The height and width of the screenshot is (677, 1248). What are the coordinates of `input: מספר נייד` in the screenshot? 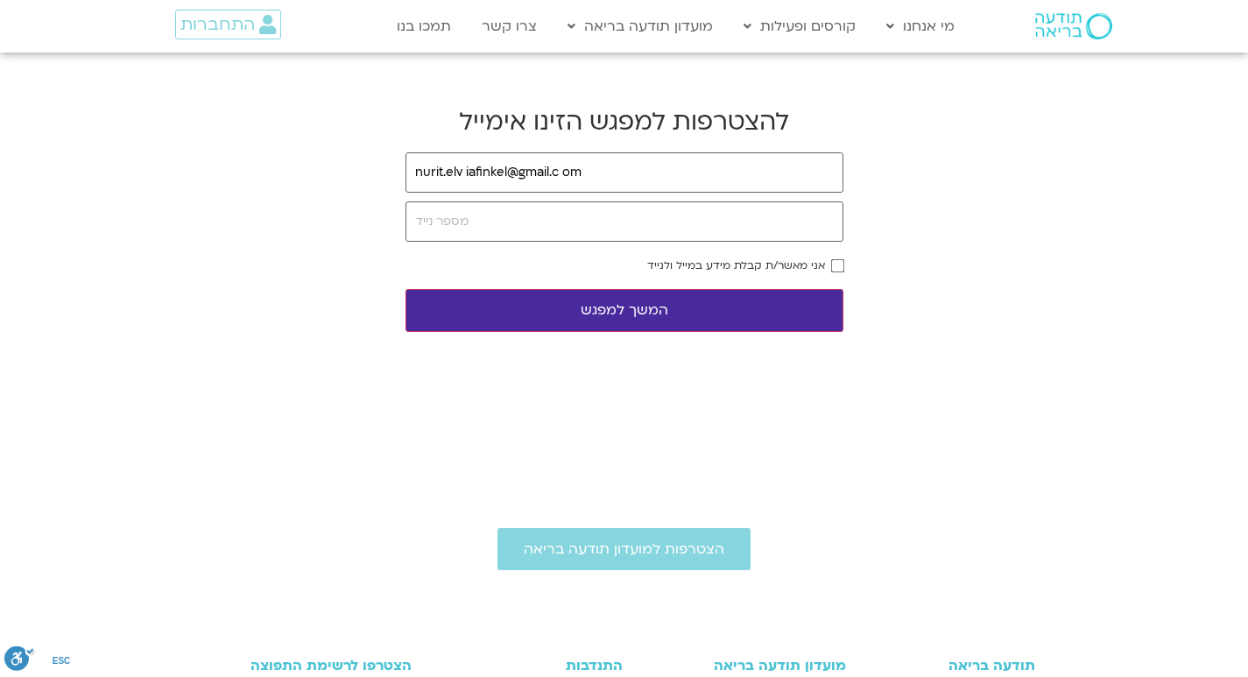 It's located at (625, 222).